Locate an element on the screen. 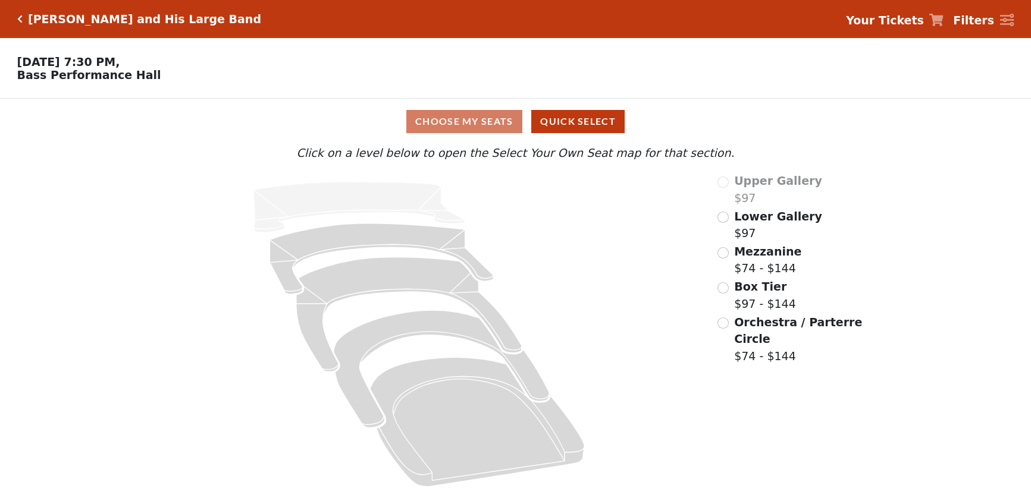 This screenshot has height=498, width=1031. strong: Your Tickets is located at coordinates (884, 20).